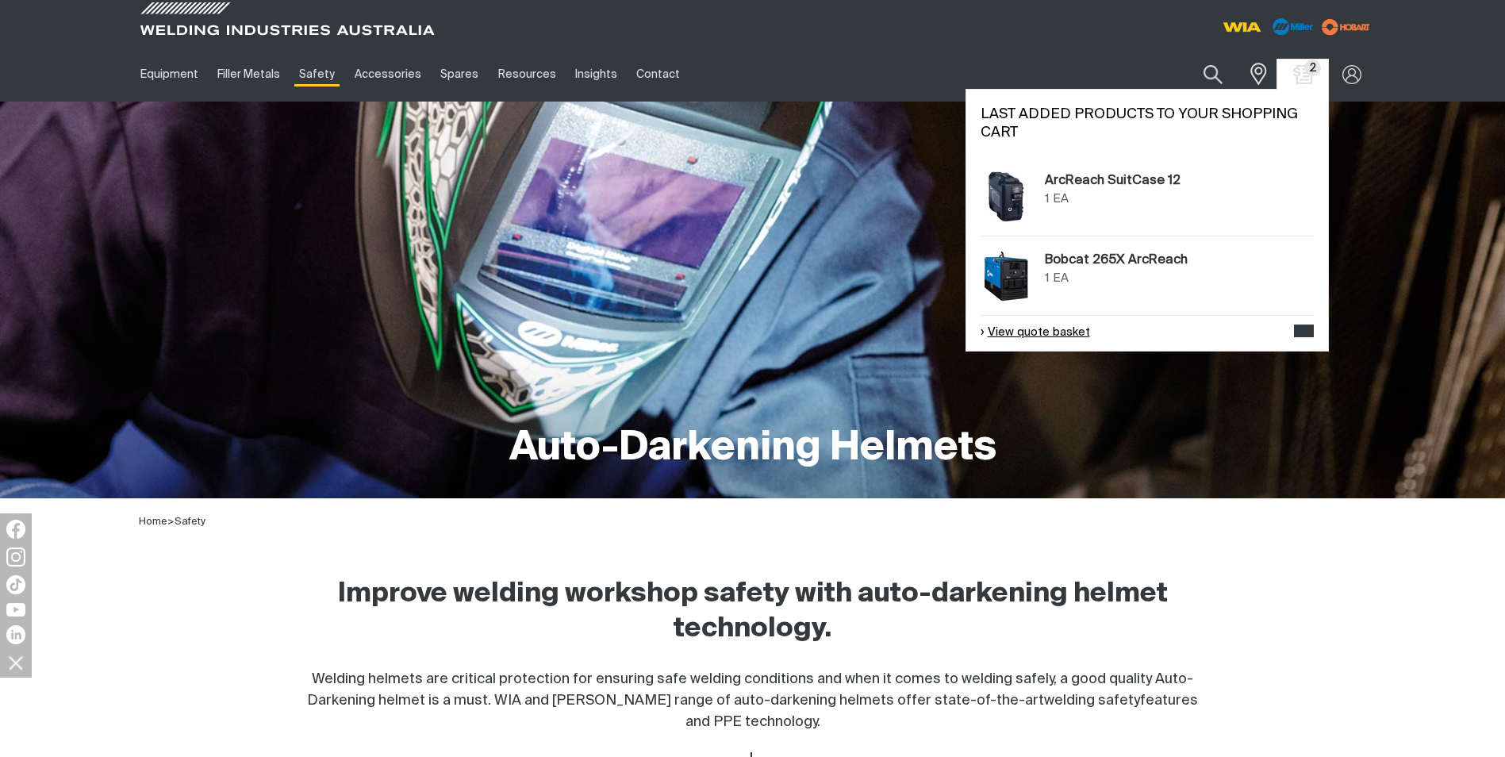 This screenshot has height=757, width=1505. Describe the element at coordinates (526, 74) in the screenshot. I see `a: Resources` at that location.